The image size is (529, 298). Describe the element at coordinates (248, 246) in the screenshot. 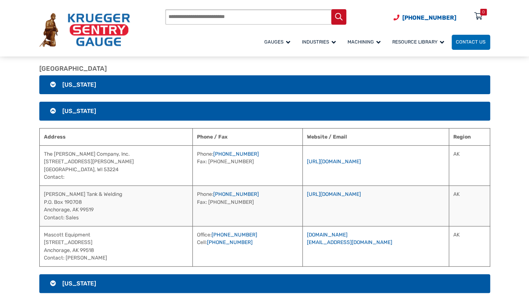

I see `td: Office: Cell:` at that location.